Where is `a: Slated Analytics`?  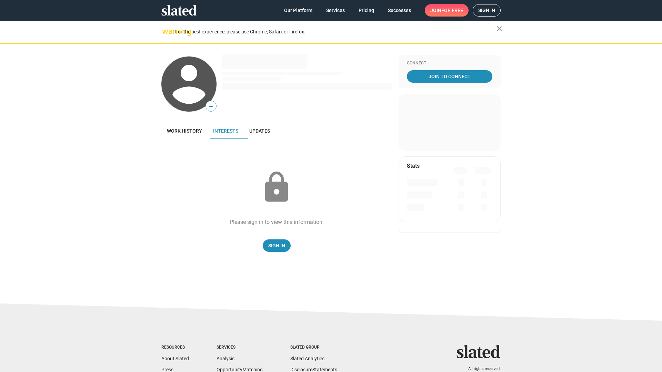
a: Slated Analytics is located at coordinates (307, 359).